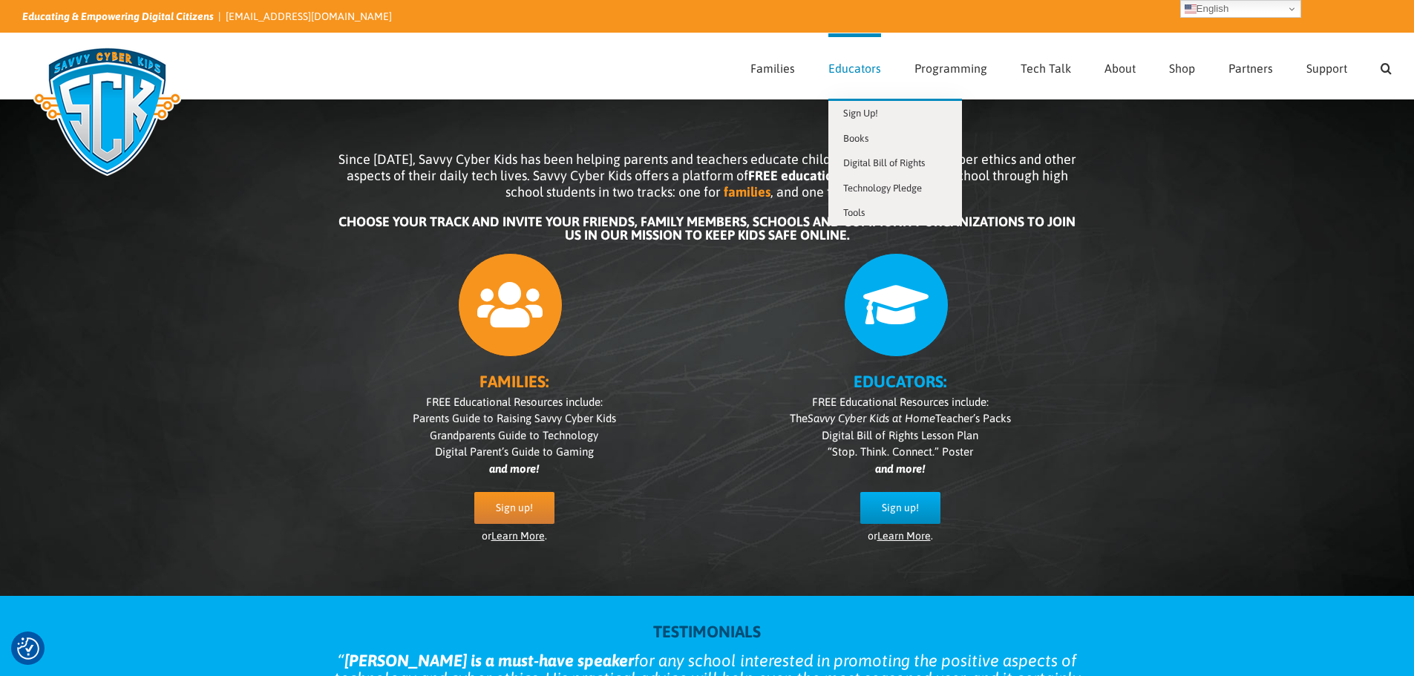 This screenshot has width=1414, height=676. I want to click on span: Tech Talk, so click(1046, 68).